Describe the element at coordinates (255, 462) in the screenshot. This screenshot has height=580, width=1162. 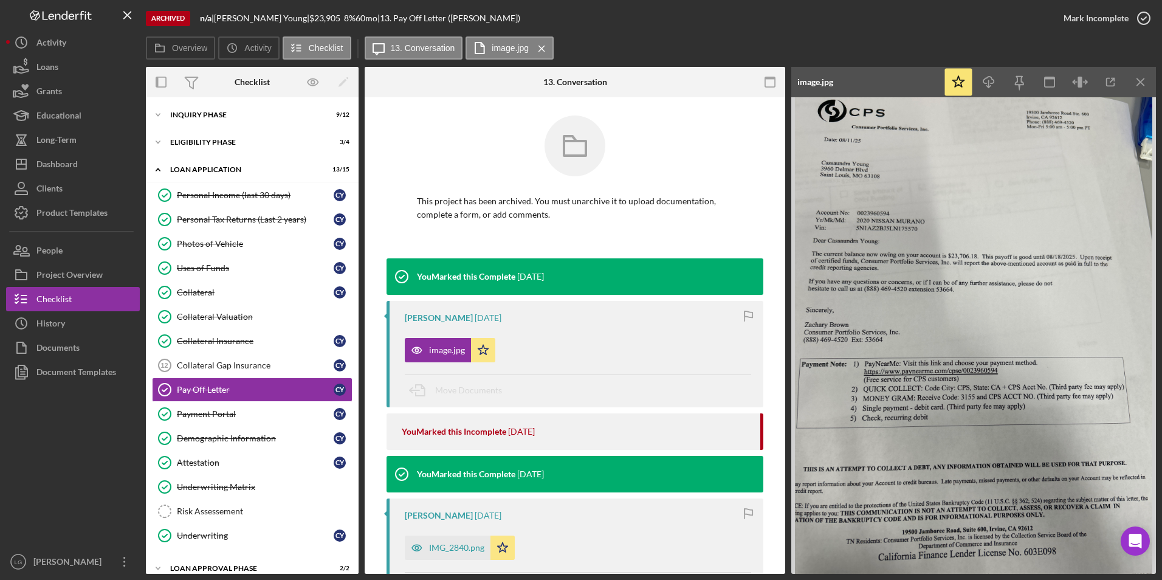
I see `div: Attestation` at that location.